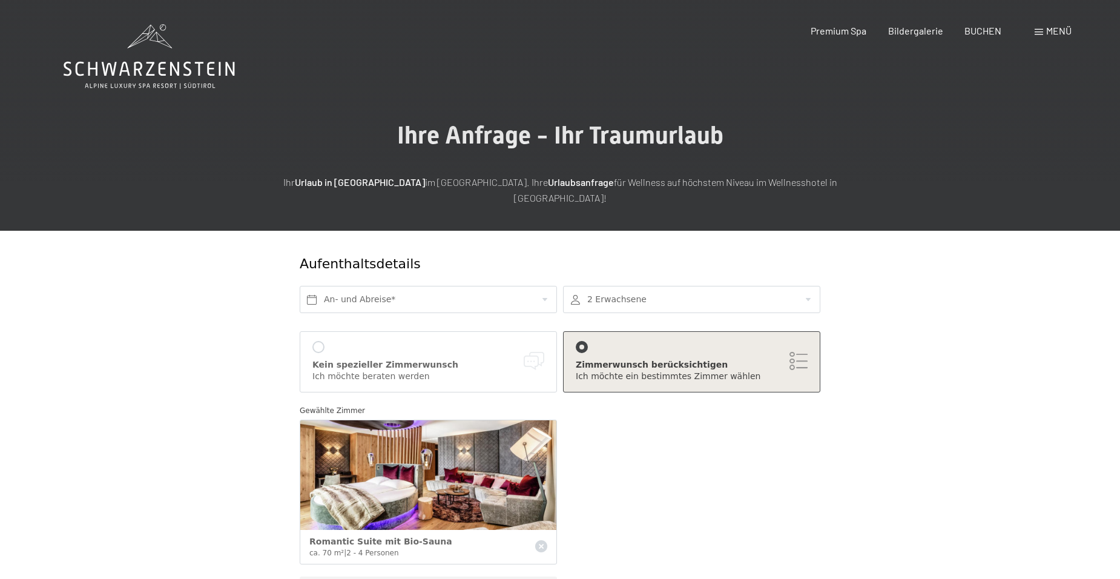 The image size is (1120, 579). Describe the element at coordinates (428, 377) in the screenshot. I see `div: Ich möchte beraten werden` at that location.